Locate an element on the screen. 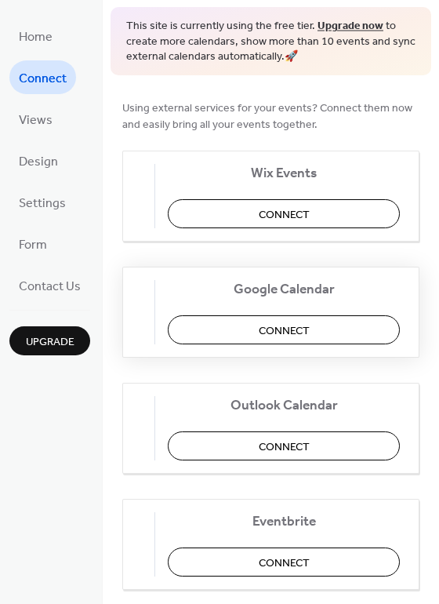  span: Settings is located at coordinates (42, 203).